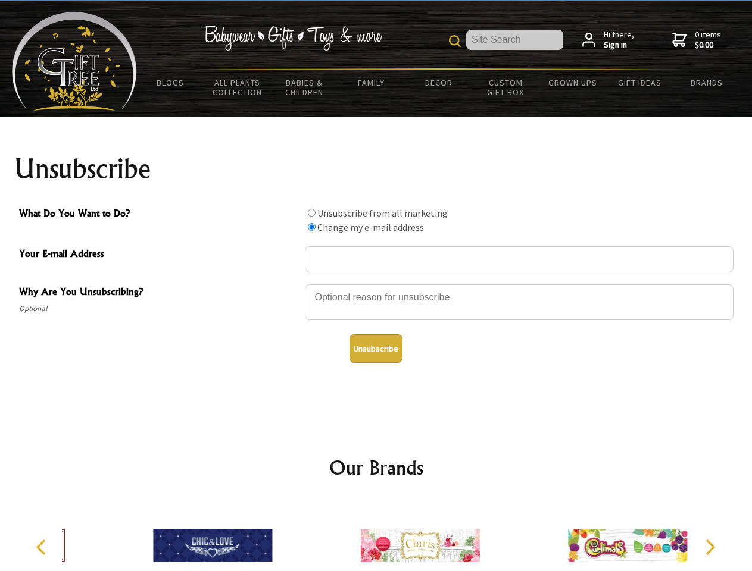  What do you see at coordinates (371, 83) in the screenshot?
I see `a: Family` at bounding box center [371, 83].